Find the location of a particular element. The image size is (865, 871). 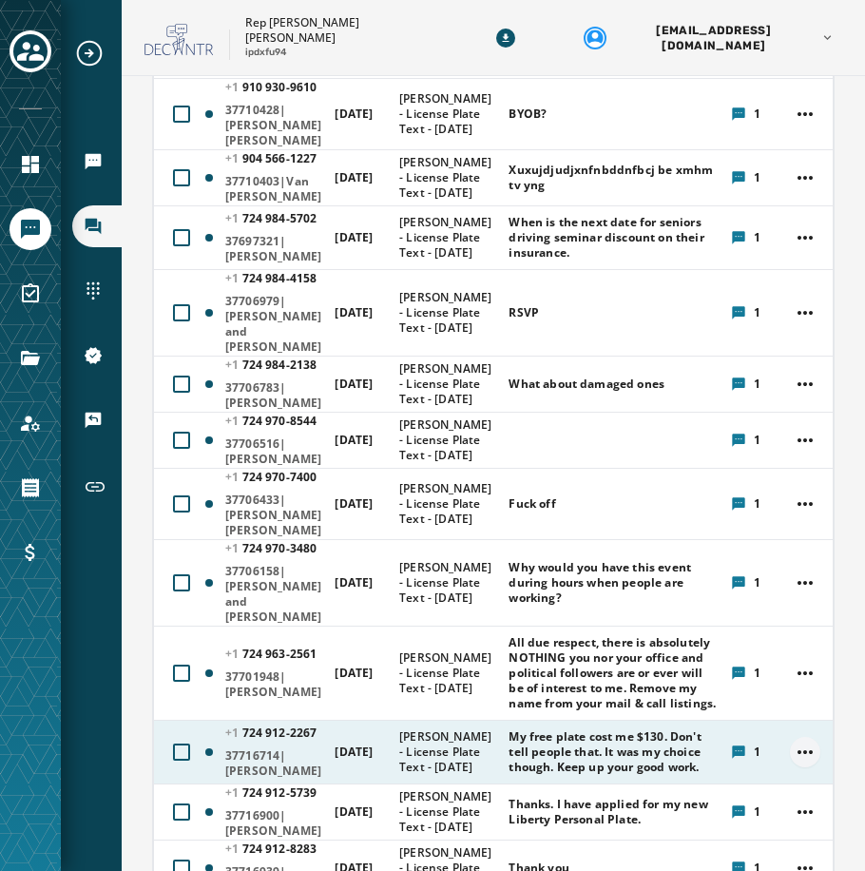

span: 724 984 - 5702 is located at coordinates (271, 218).